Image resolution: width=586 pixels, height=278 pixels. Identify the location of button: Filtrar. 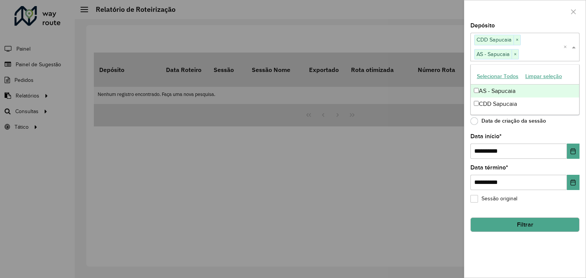
(525, 225).